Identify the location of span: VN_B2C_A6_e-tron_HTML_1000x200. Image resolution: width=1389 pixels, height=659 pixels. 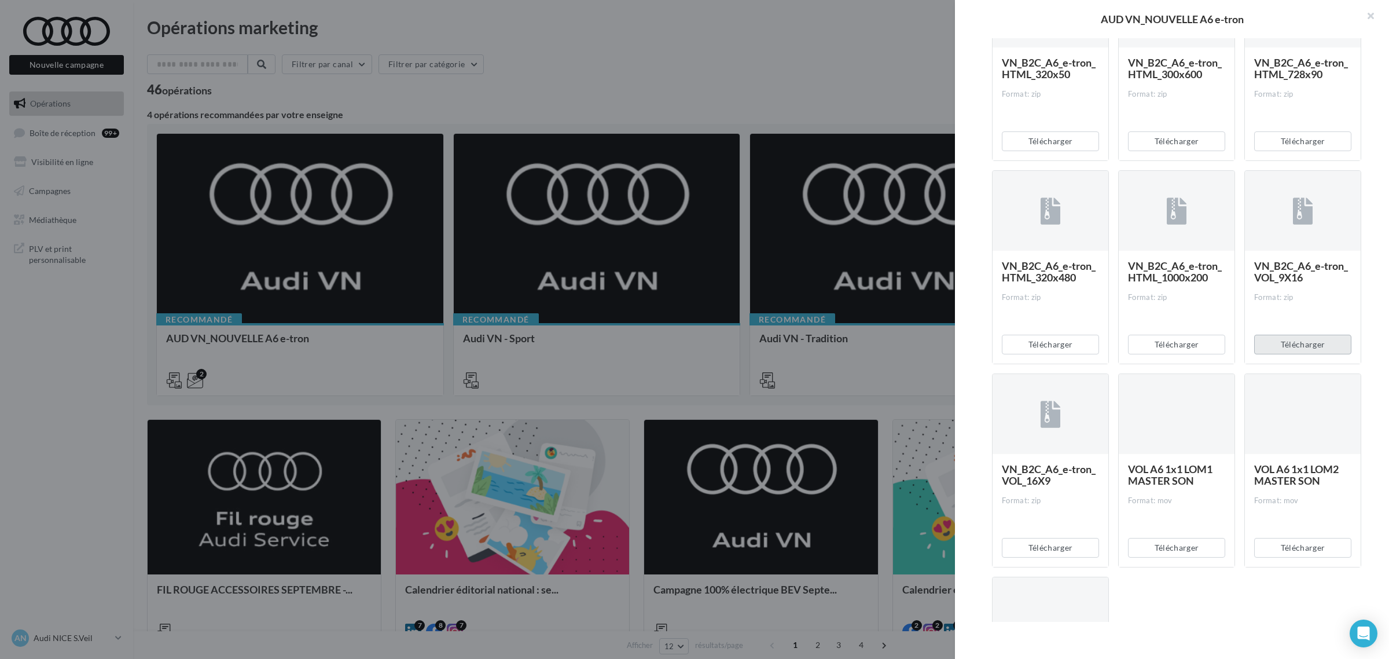
(1175, 272).